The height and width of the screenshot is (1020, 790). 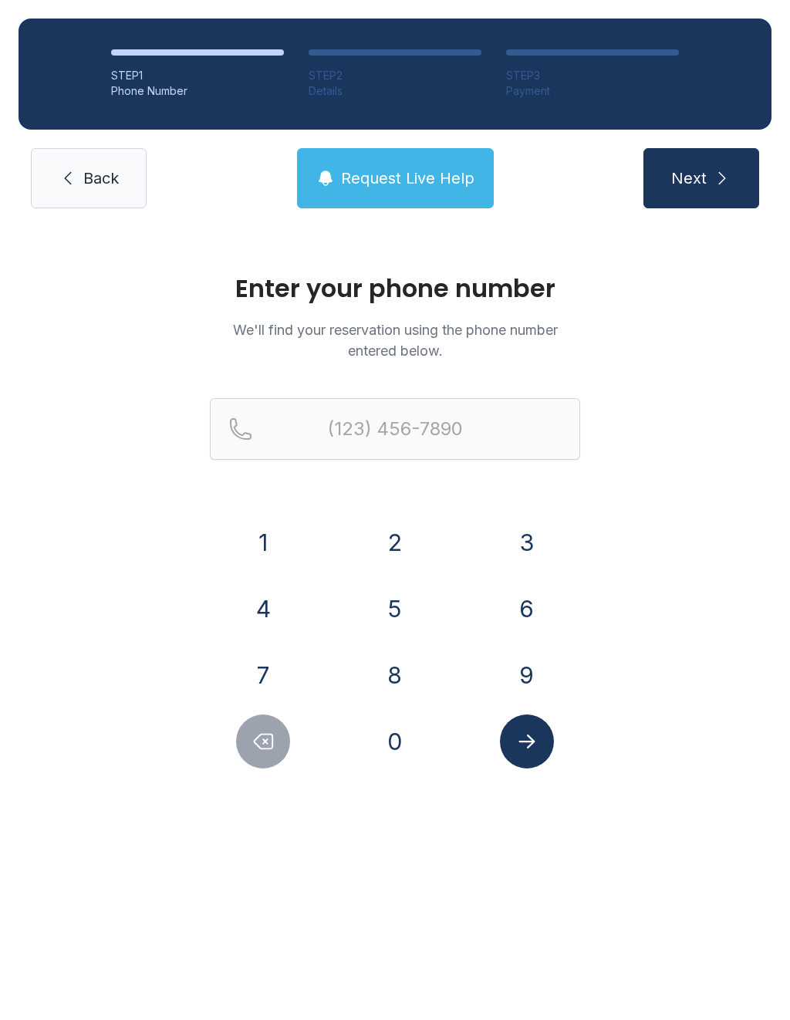 I want to click on span: Next, so click(x=689, y=178).